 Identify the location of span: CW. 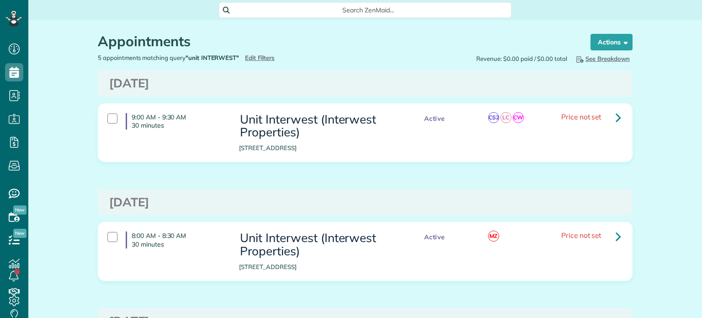
(518, 117).